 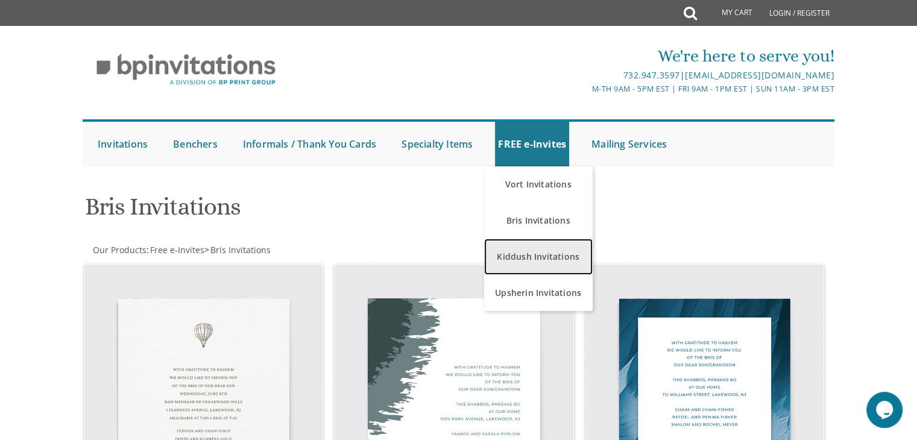 What do you see at coordinates (309, 144) in the screenshot?
I see `a: Informals / Thank You Cards` at bounding box center [309, 144].